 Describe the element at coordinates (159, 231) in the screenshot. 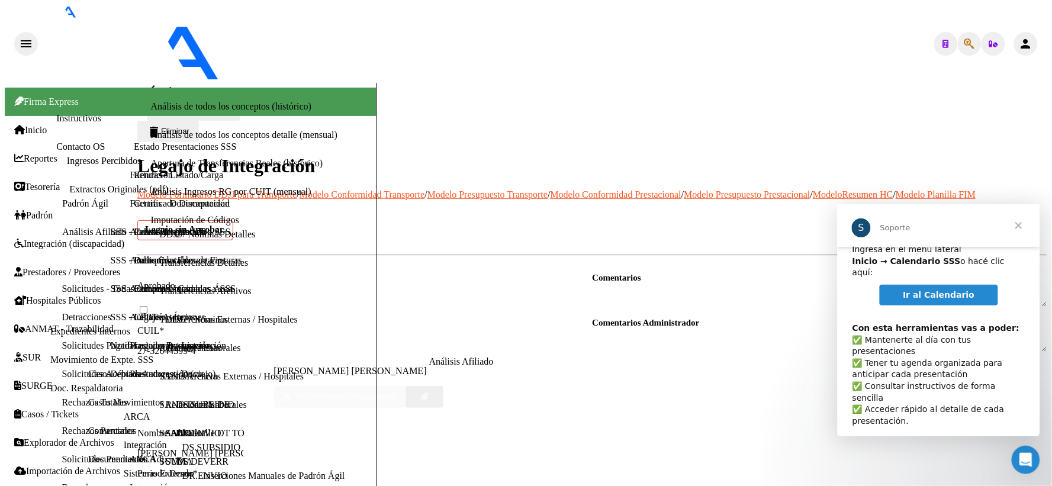

I see `a: SSS - Censo Hospitalario` at that location.